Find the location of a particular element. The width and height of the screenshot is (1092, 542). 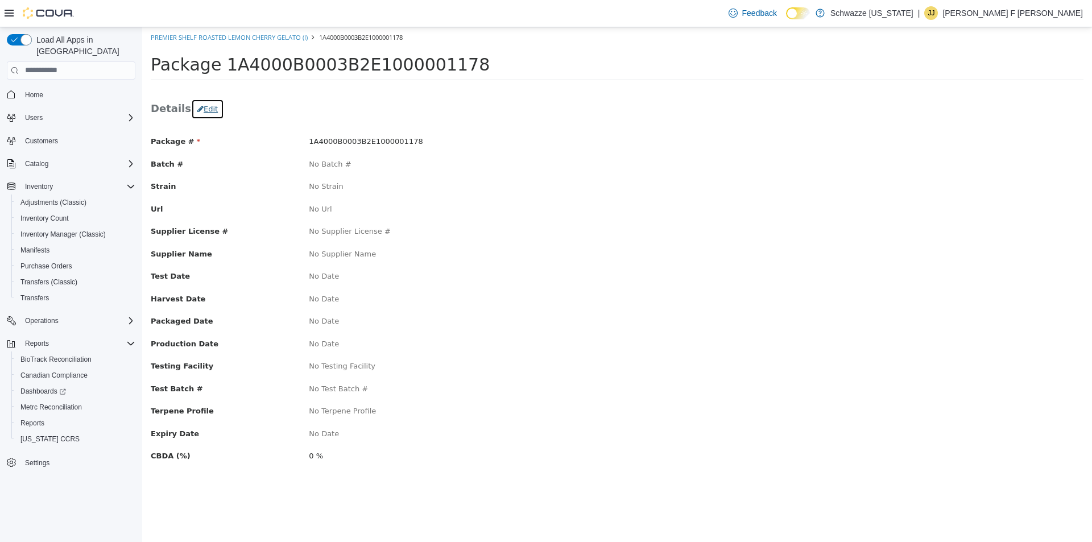

span: Supplier Name is located at coordinates (39, 226).